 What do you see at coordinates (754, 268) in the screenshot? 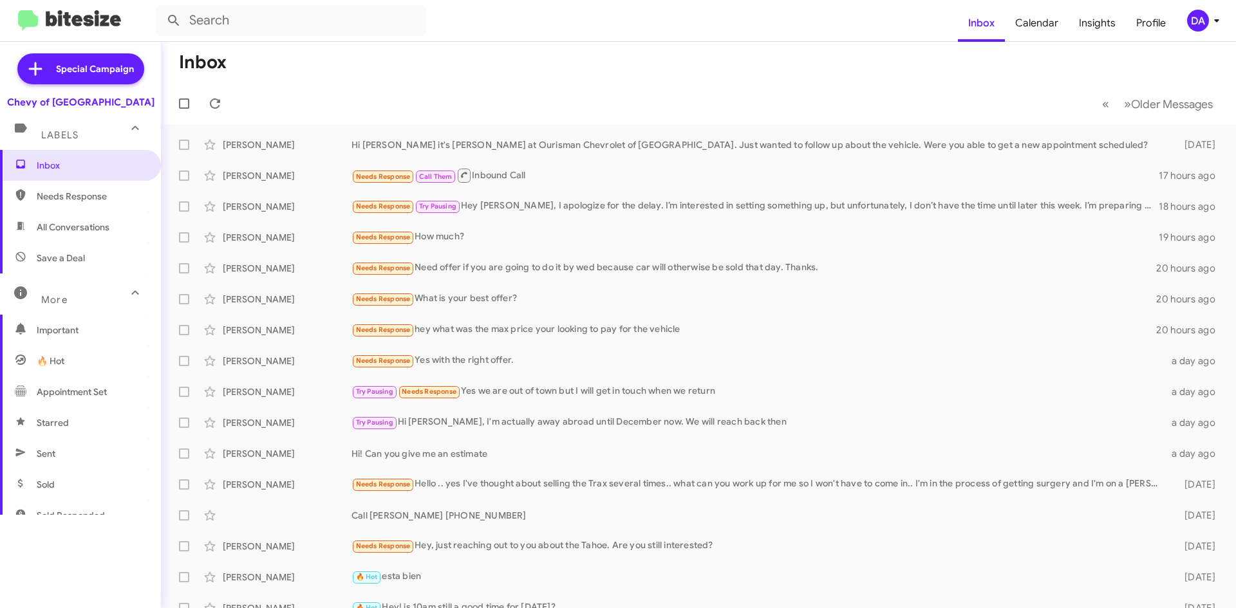
I see `div: Need offer if you are going to do it by wed because car will otherwise be sold that day. Thanks.` at bounding box center [754, 268].